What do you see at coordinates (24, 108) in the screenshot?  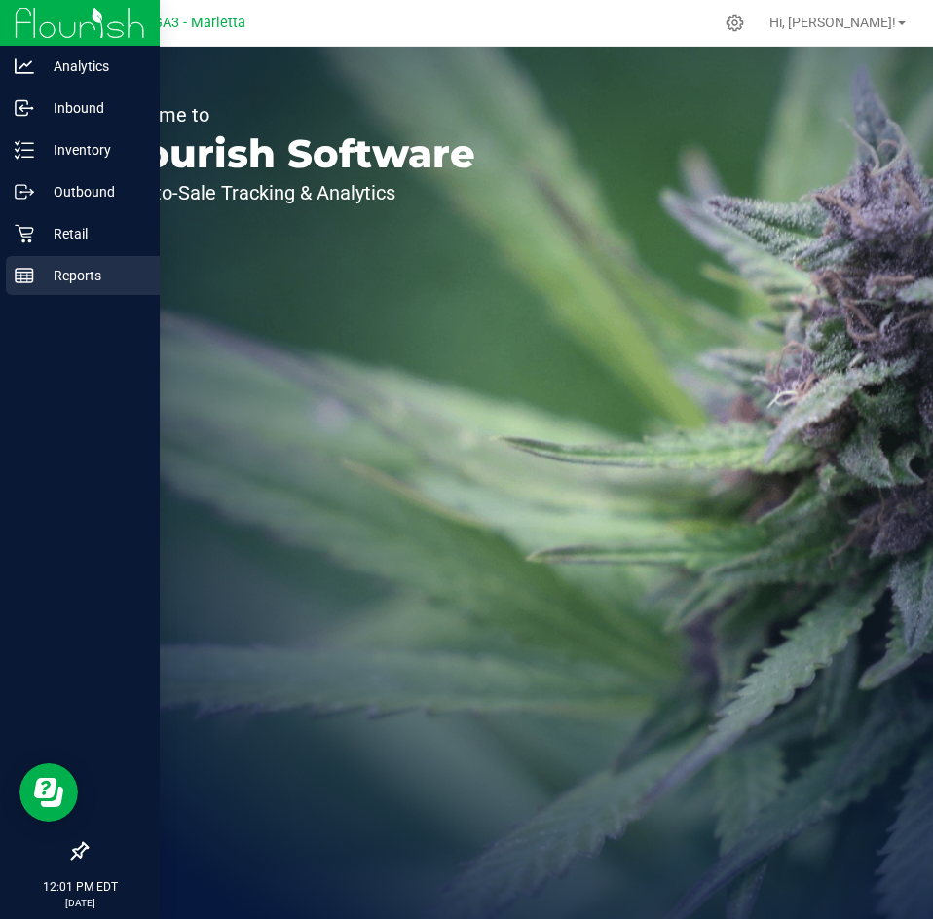 I see `inline-svg: Inbound` at bounding box center [24, 108].